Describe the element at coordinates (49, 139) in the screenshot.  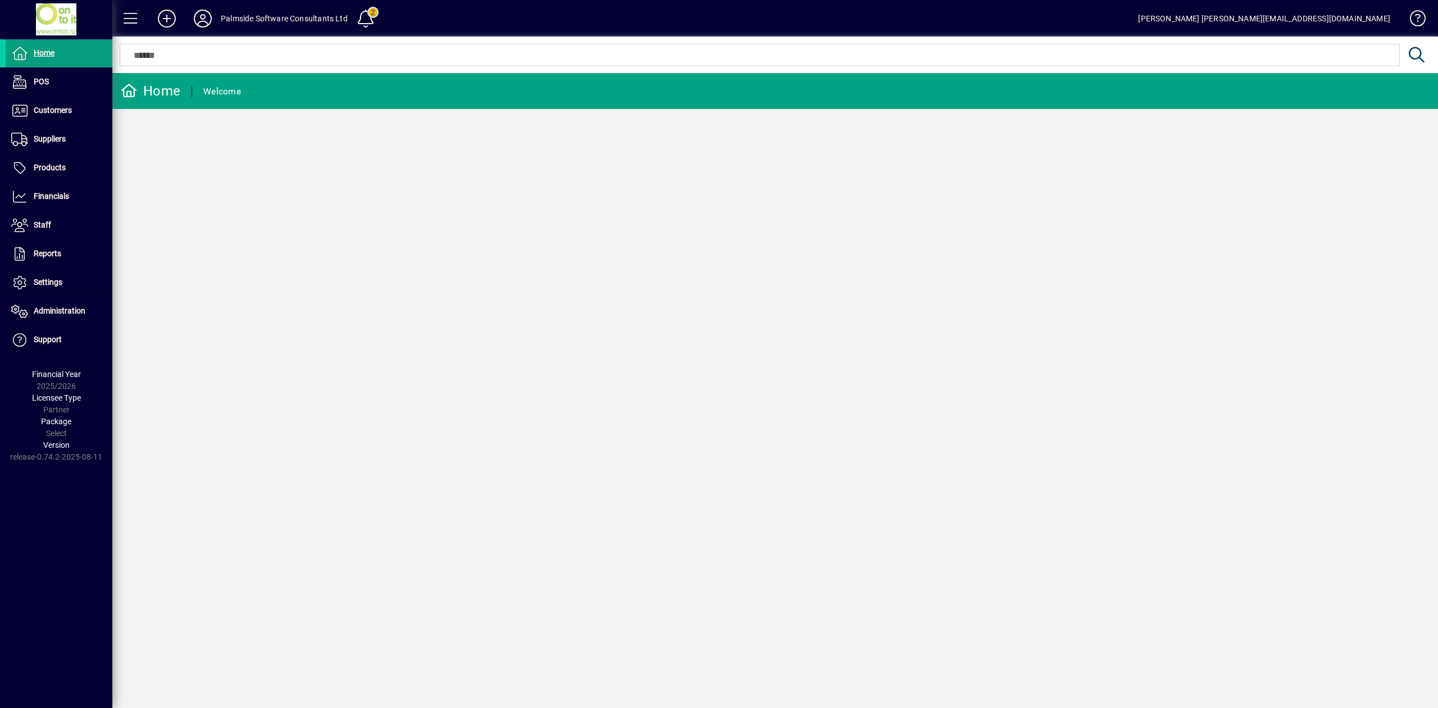
I see `span: Suppliers` at that location.